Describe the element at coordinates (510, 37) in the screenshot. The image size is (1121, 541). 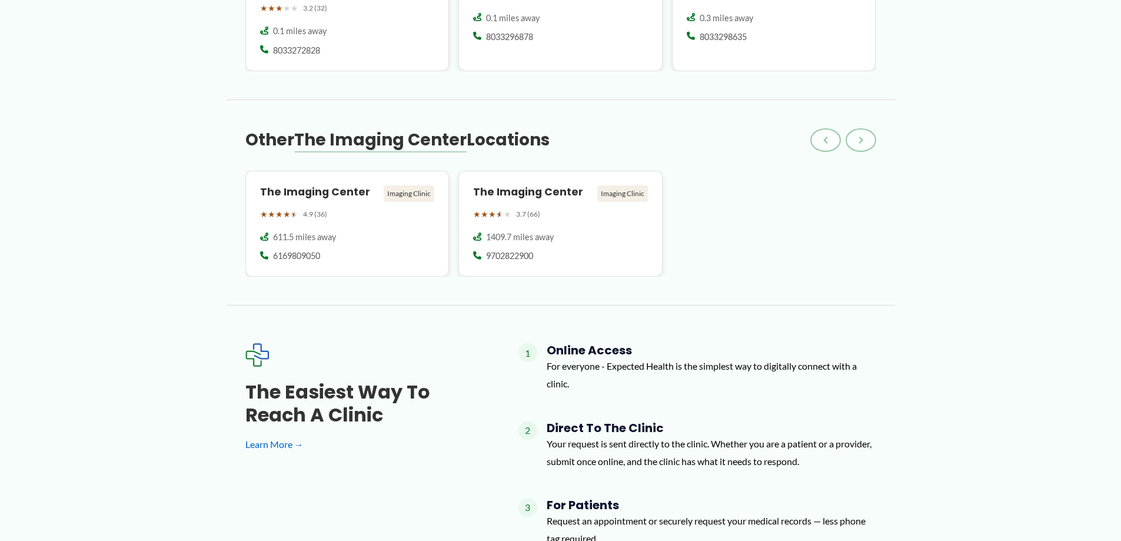
I see `span: 8033296878` at that location.